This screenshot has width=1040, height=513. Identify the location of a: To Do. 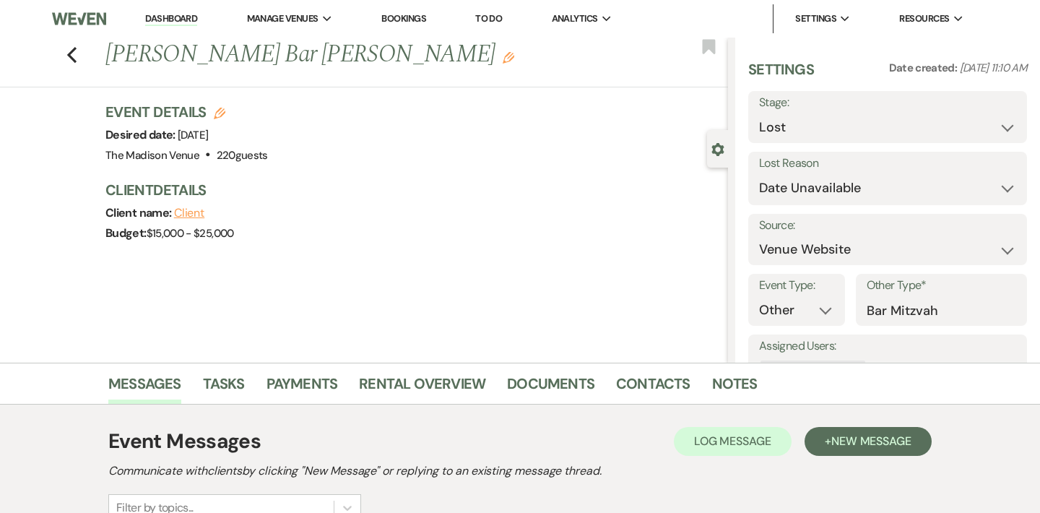
(488, 18).